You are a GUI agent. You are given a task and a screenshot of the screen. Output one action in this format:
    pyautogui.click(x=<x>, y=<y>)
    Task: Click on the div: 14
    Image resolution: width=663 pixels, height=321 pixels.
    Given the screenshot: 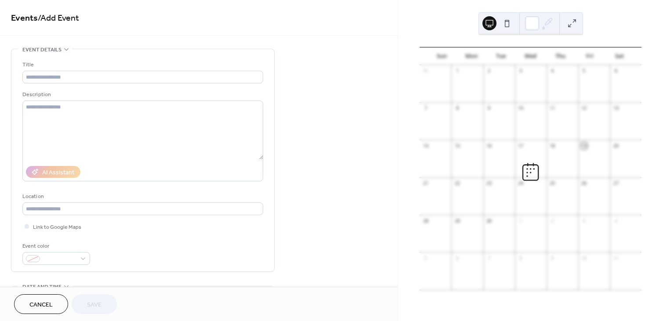 What is the action you would take?
    pyautogui.click(x=425, y=145)
    